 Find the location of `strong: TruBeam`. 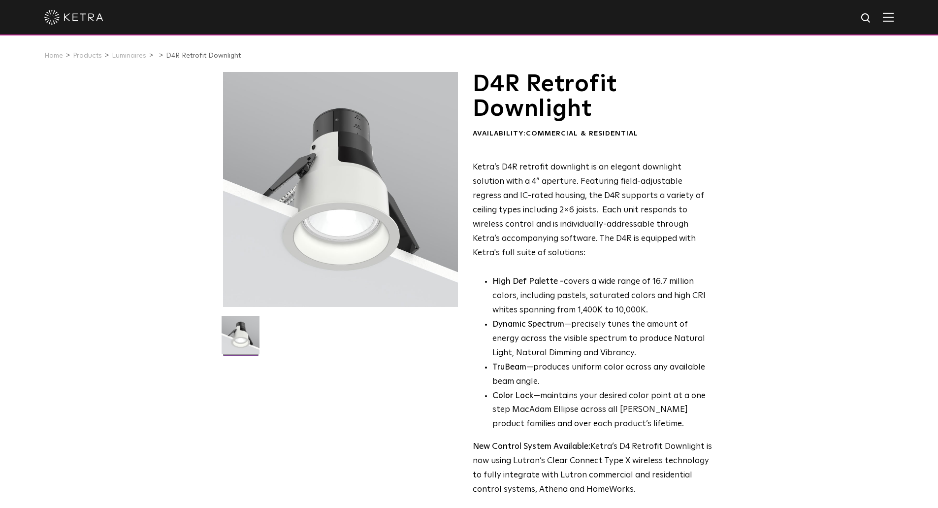

strong: TruBeam is located at coordinates (509, 367).